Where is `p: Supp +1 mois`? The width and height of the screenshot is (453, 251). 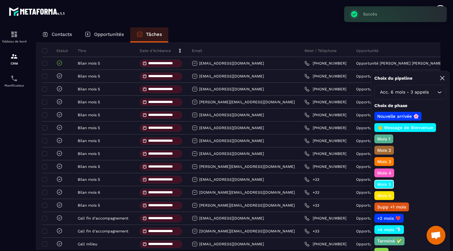 p: Supp +1 mois is located at coordinates (391, 207).